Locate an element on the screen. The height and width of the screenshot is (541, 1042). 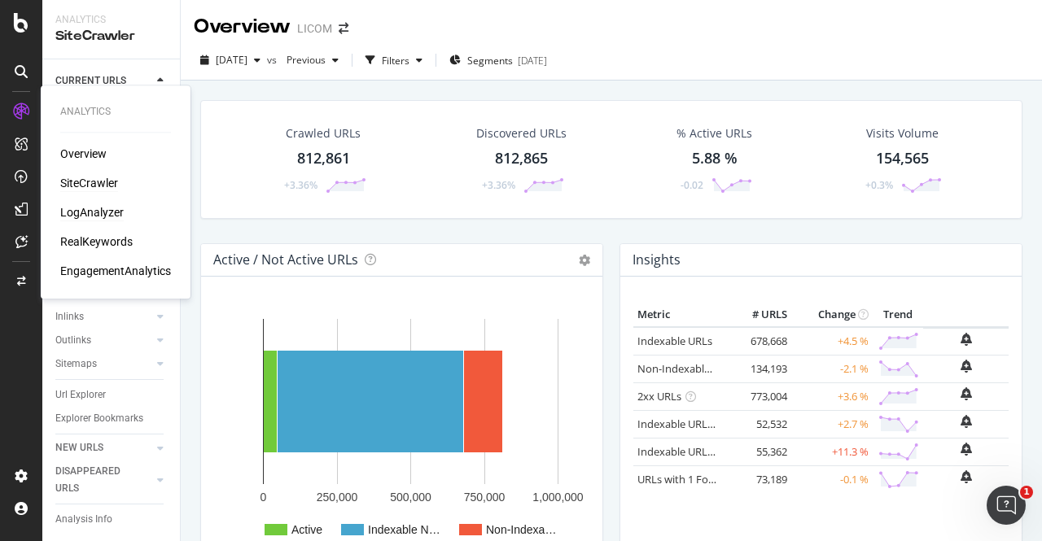
text: 1,000,000 is located at coordinates (557, 497).